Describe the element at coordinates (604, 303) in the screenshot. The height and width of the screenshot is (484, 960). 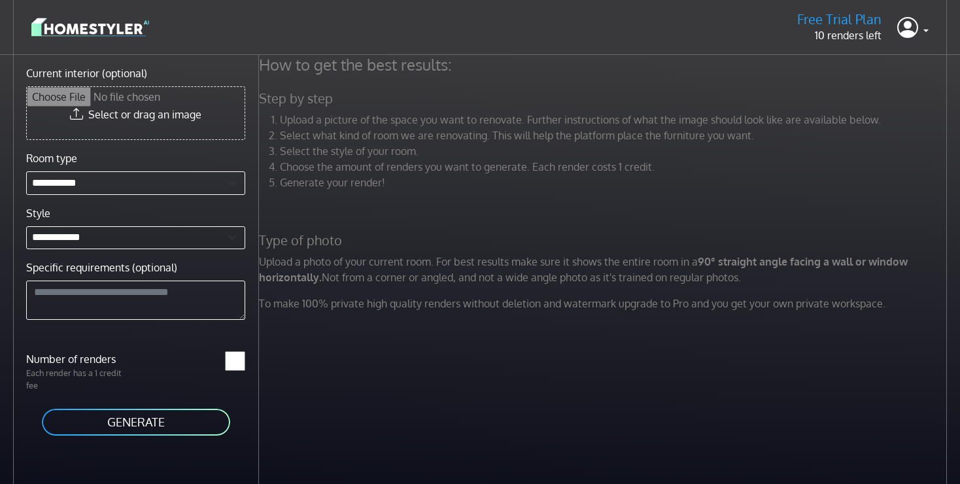
I see `p: To make 100% private high quality renders without deletion and watermark upgrade to Pro and you g...` at that location.